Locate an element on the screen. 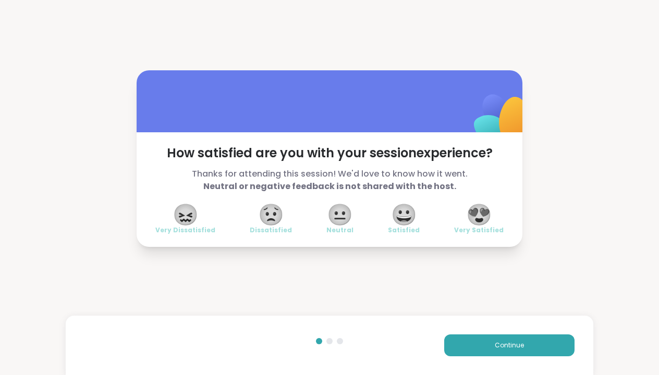  span: Dissatisfied is located at coordinates (270, 230).